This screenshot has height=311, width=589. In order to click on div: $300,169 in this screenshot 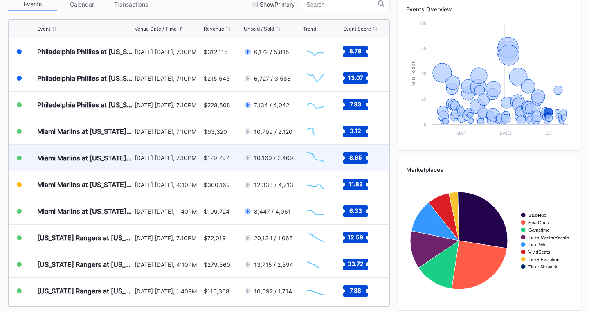, I will do `click(217, 185)`.